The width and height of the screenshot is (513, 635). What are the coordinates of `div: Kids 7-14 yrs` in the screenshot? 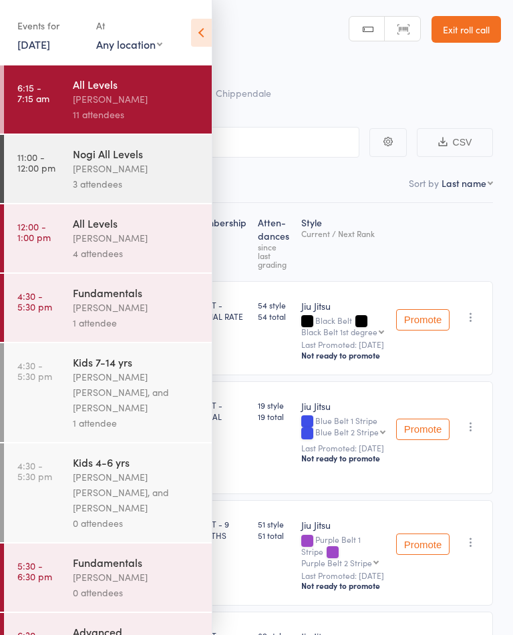 It's located at (136, 362).